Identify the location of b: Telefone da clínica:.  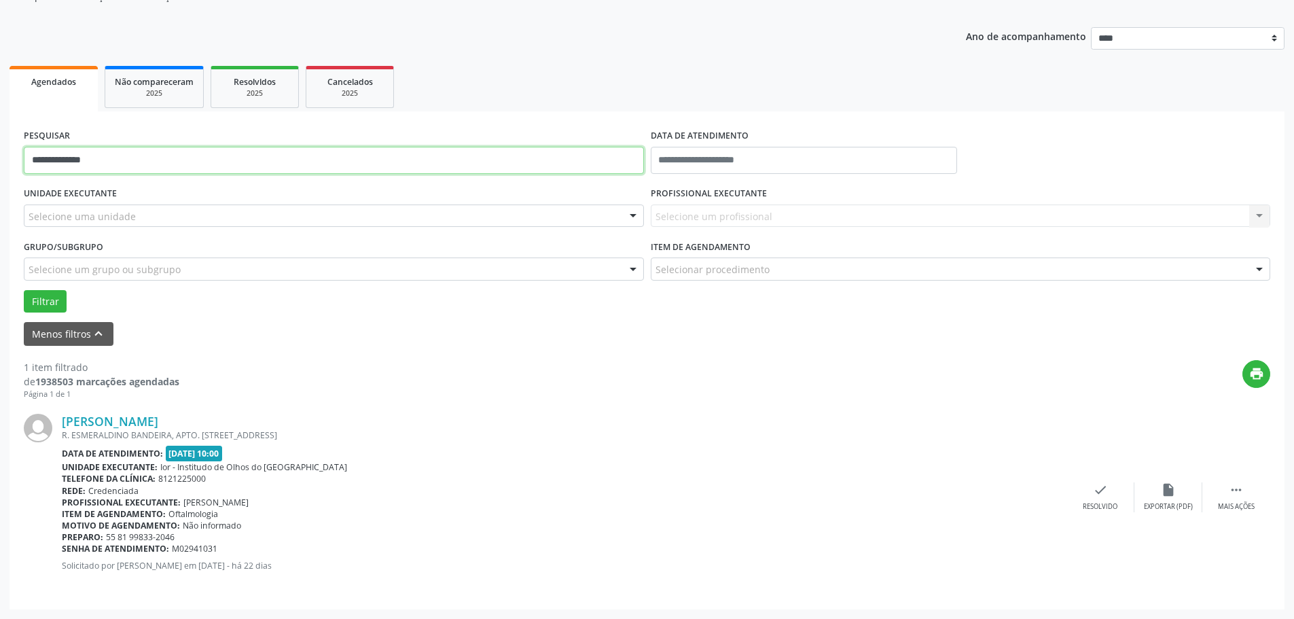
(109, 478).